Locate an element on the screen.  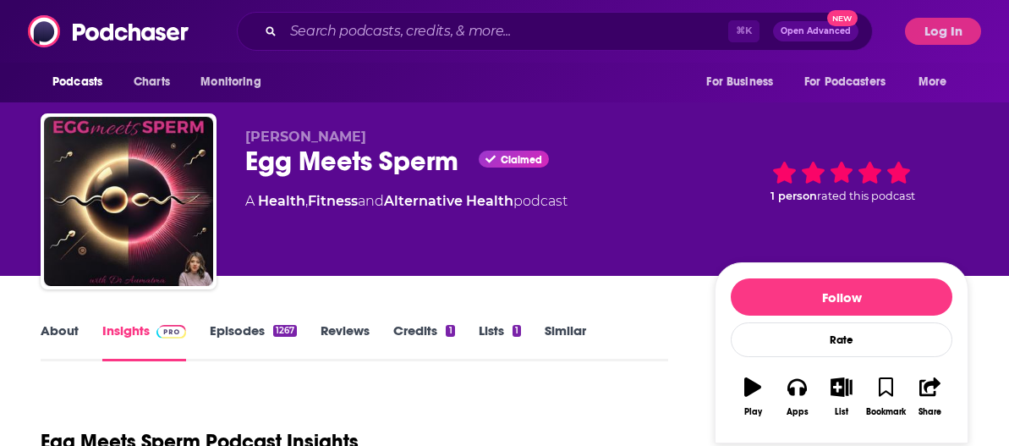
div: A podcast is located at coordinates (406, 201).